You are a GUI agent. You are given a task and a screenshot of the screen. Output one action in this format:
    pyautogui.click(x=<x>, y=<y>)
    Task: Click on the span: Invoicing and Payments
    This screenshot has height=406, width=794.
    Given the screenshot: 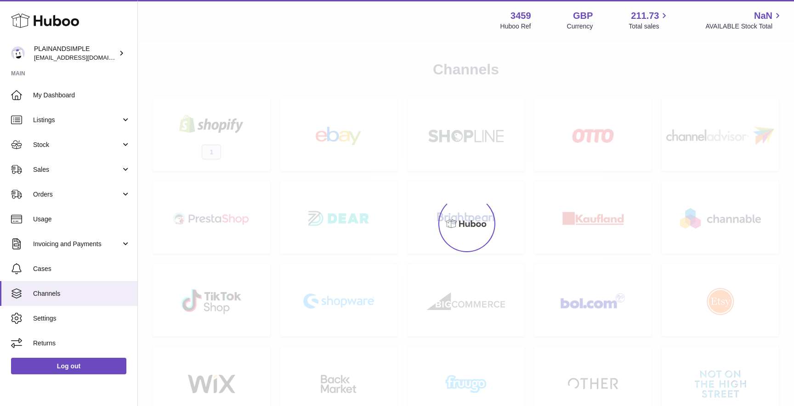 What is the action you would take?
    pyautogui.click(x=77, y=244)
    